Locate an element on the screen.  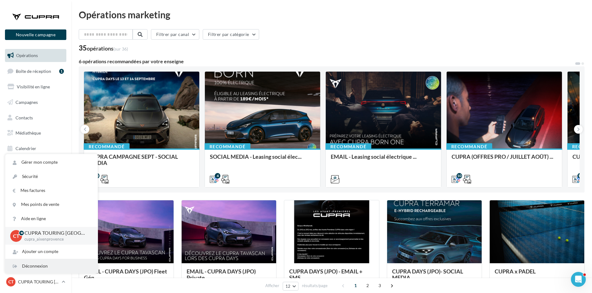
span: résultats/page is located at coordinates (314, 285).